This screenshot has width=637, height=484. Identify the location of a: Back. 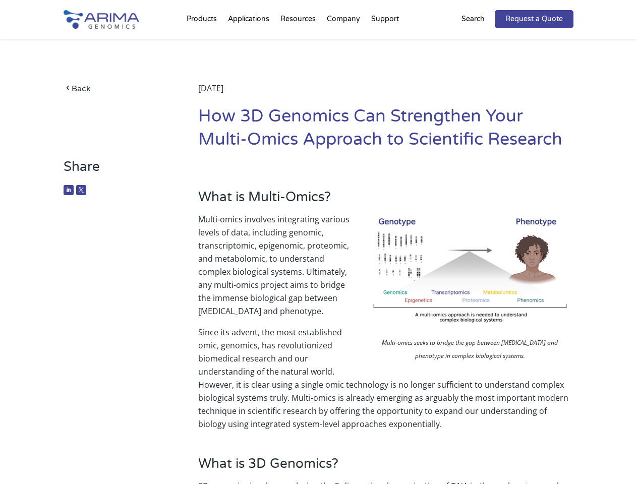
(117, 88).